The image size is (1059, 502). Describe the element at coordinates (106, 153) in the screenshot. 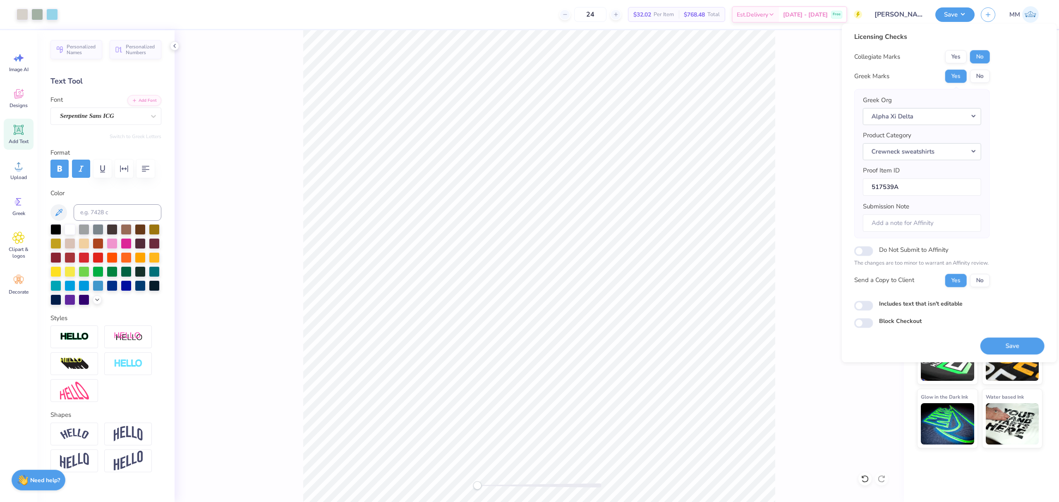

I see `label: Format` at that location.